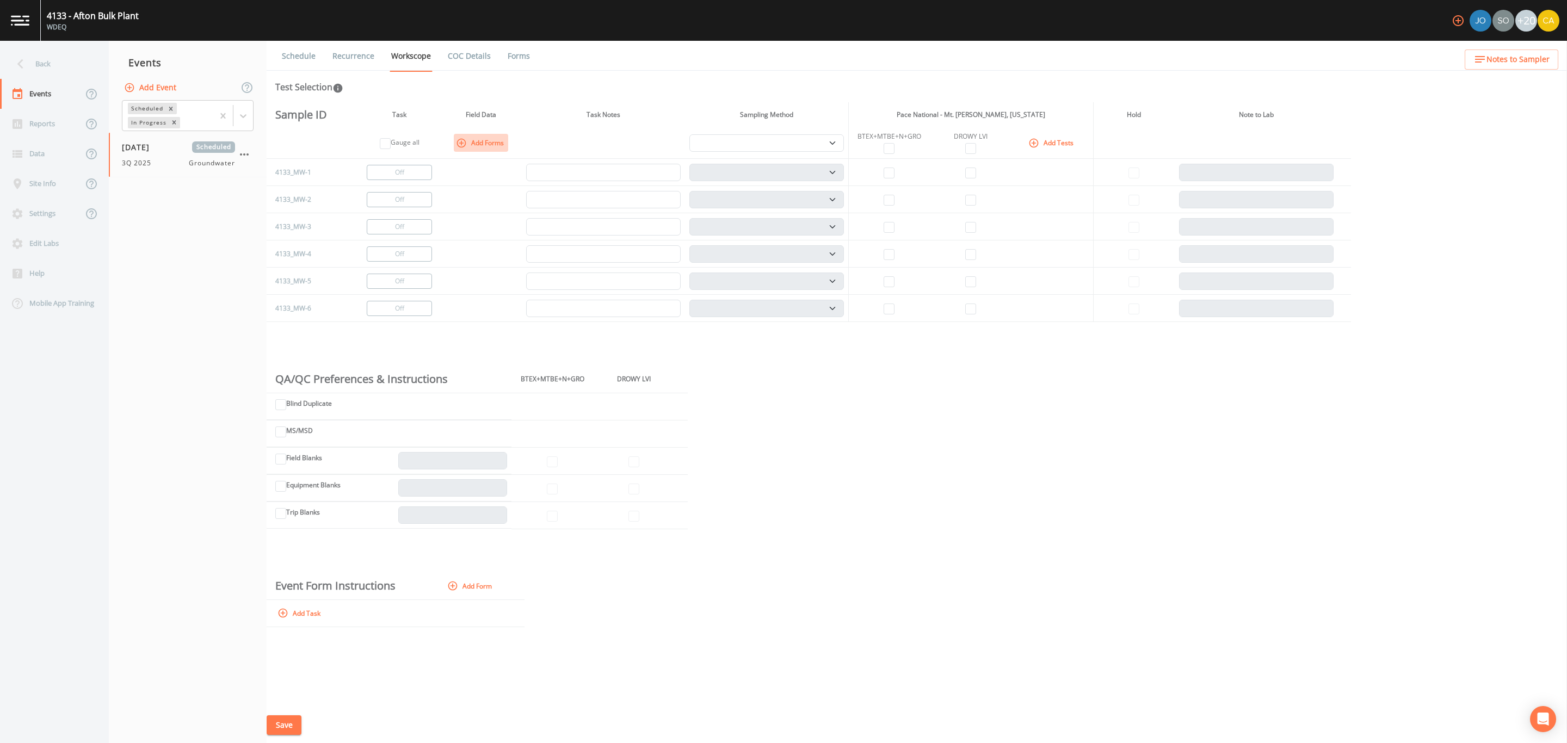 This screenshot has height=743, width=1567. I want to click on th: Note to Lab, so click(1256, 115).